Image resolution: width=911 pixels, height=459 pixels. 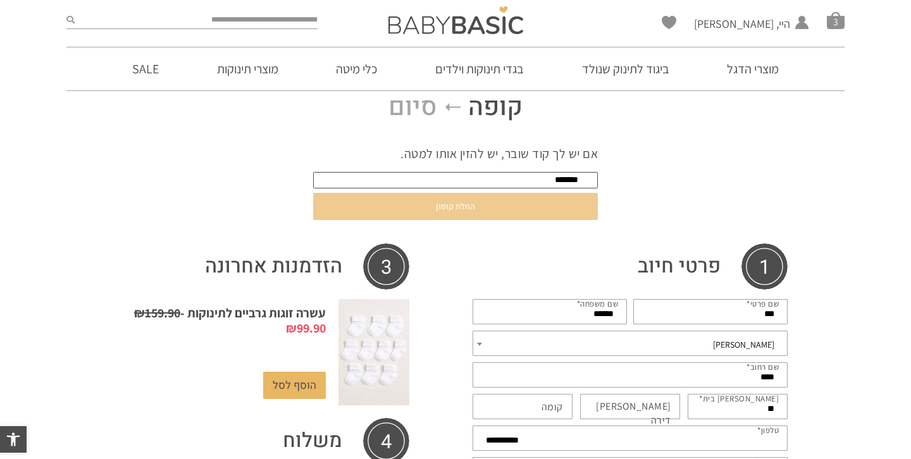 What do you see at coordinates (456, 206) in the screenshot?
I see `button: החלת קופון` at bounding box center [456, 206].